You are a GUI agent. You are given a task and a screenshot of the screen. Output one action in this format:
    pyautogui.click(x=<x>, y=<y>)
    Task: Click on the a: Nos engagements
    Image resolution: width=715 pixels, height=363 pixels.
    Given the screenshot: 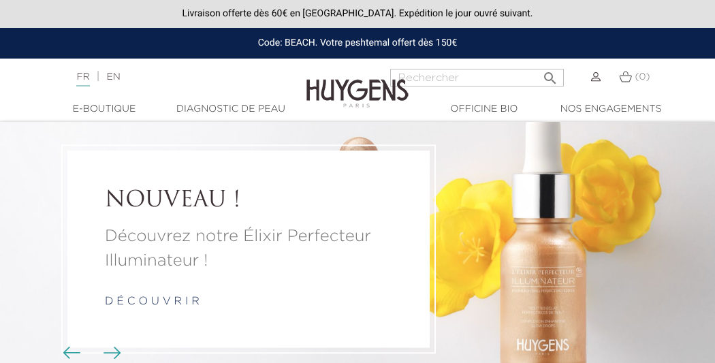 What is the action you would take?
    pyautogui.click(x=611, y=109)
    